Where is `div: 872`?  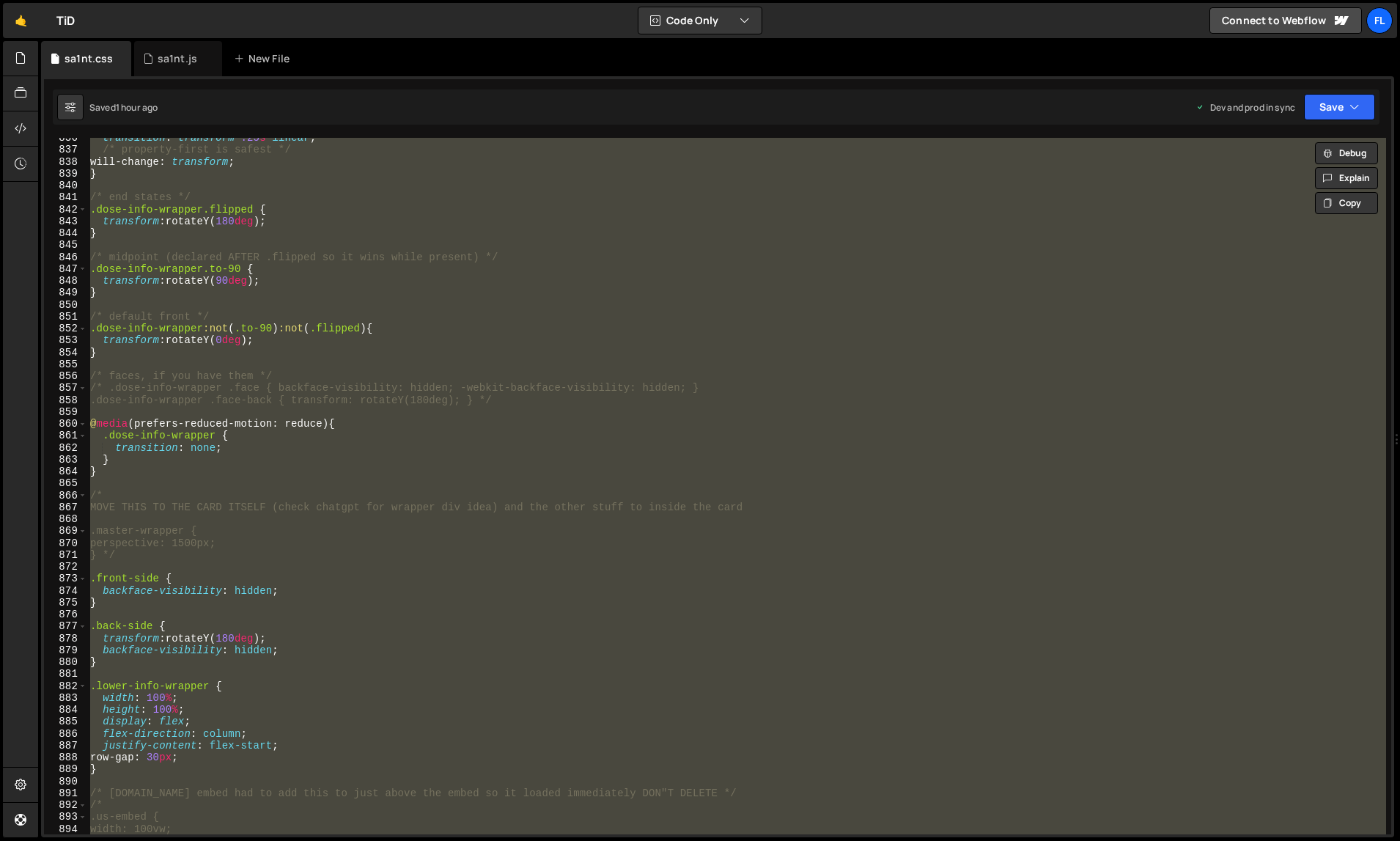
div: 872 is located at coordinates (66, 567).